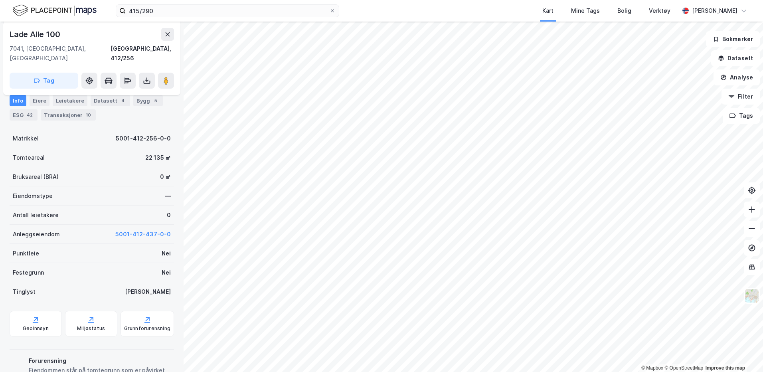  Describe the element at coordinates (88, 115) in the screenshot. I see `div: 10` at that location.